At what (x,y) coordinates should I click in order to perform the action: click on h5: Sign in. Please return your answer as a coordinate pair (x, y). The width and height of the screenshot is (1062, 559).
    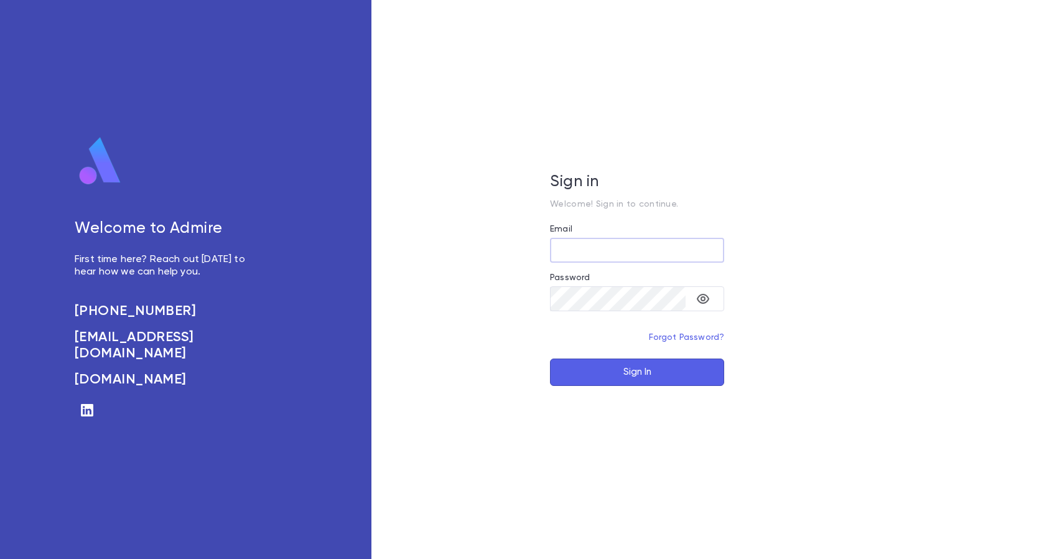
    Looking at the image, I should click on (637, 182).